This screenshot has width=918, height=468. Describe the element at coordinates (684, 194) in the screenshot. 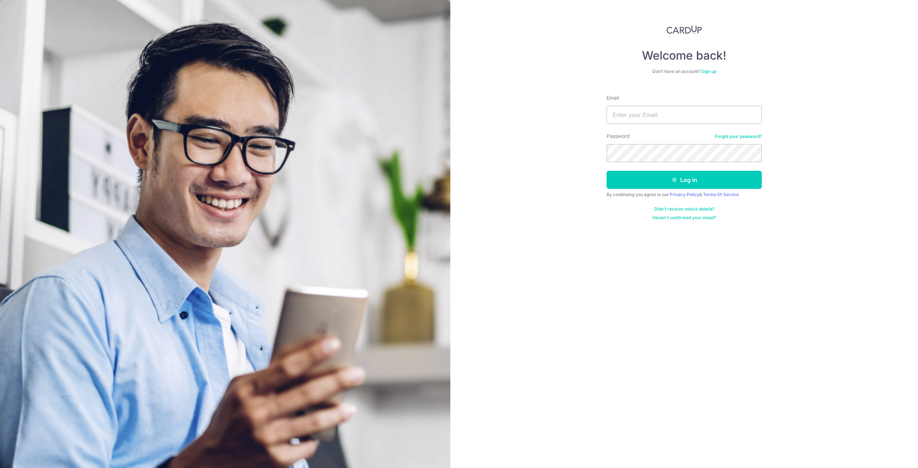

I see `div: By continuing you agree to our &` at that location.